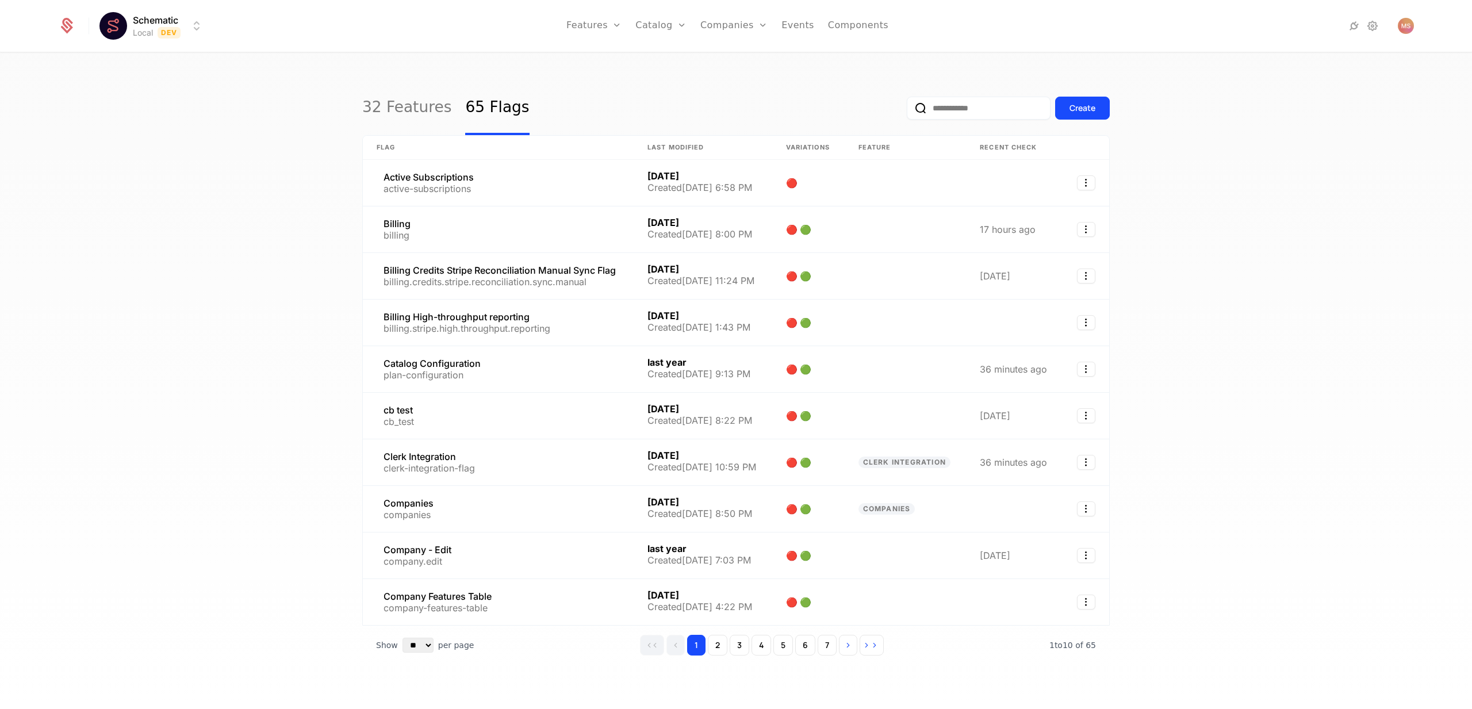  What do you see at coordinates (407, 108) in the screenshot?
I see `a: 32 Features` at bounding box center [407, 108].